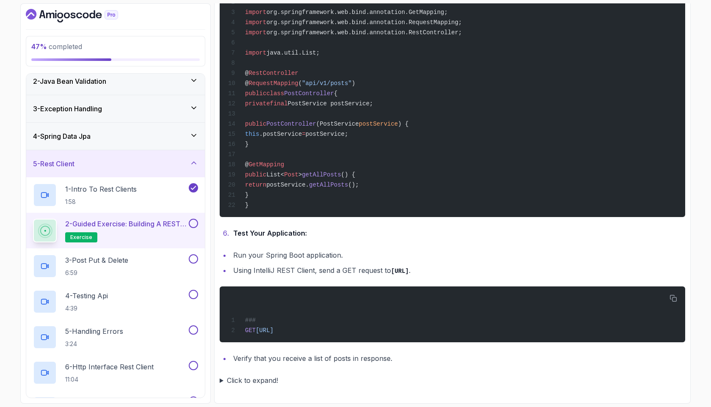 The width and height of the screenshot is (711, 407). What do you see at coordinates (275, 175) in the screenshot?
I see `span: List<` at bounding box center [275, 175].